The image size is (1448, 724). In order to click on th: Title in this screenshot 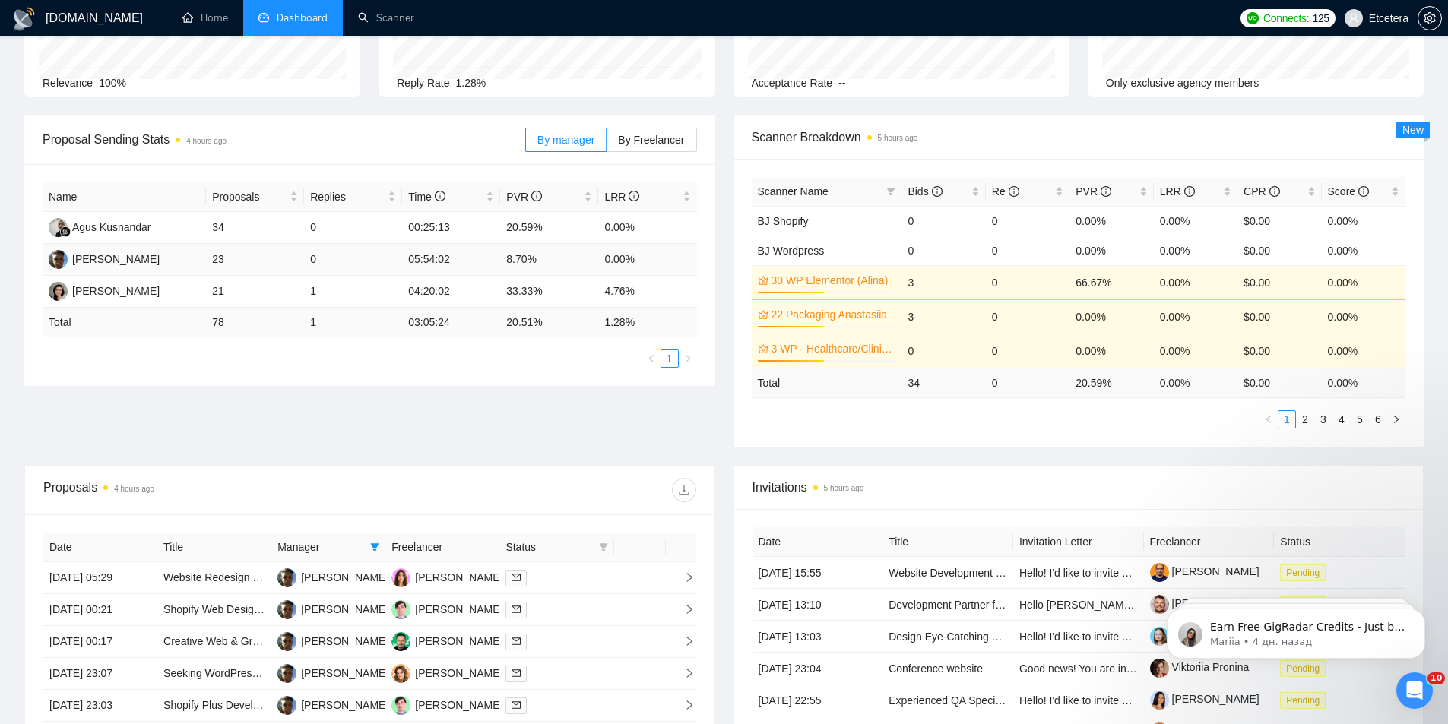, I will do `click(948, 542)`.